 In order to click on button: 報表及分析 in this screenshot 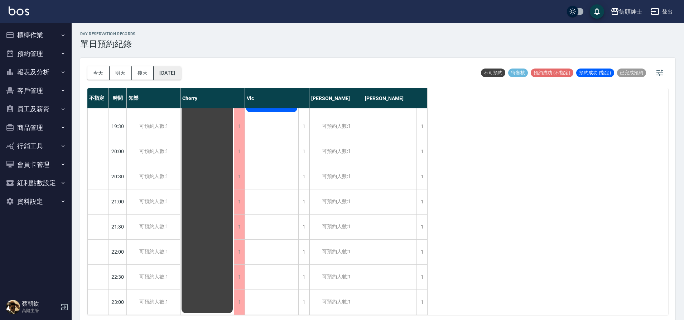, I will do `click(36, 72)`.